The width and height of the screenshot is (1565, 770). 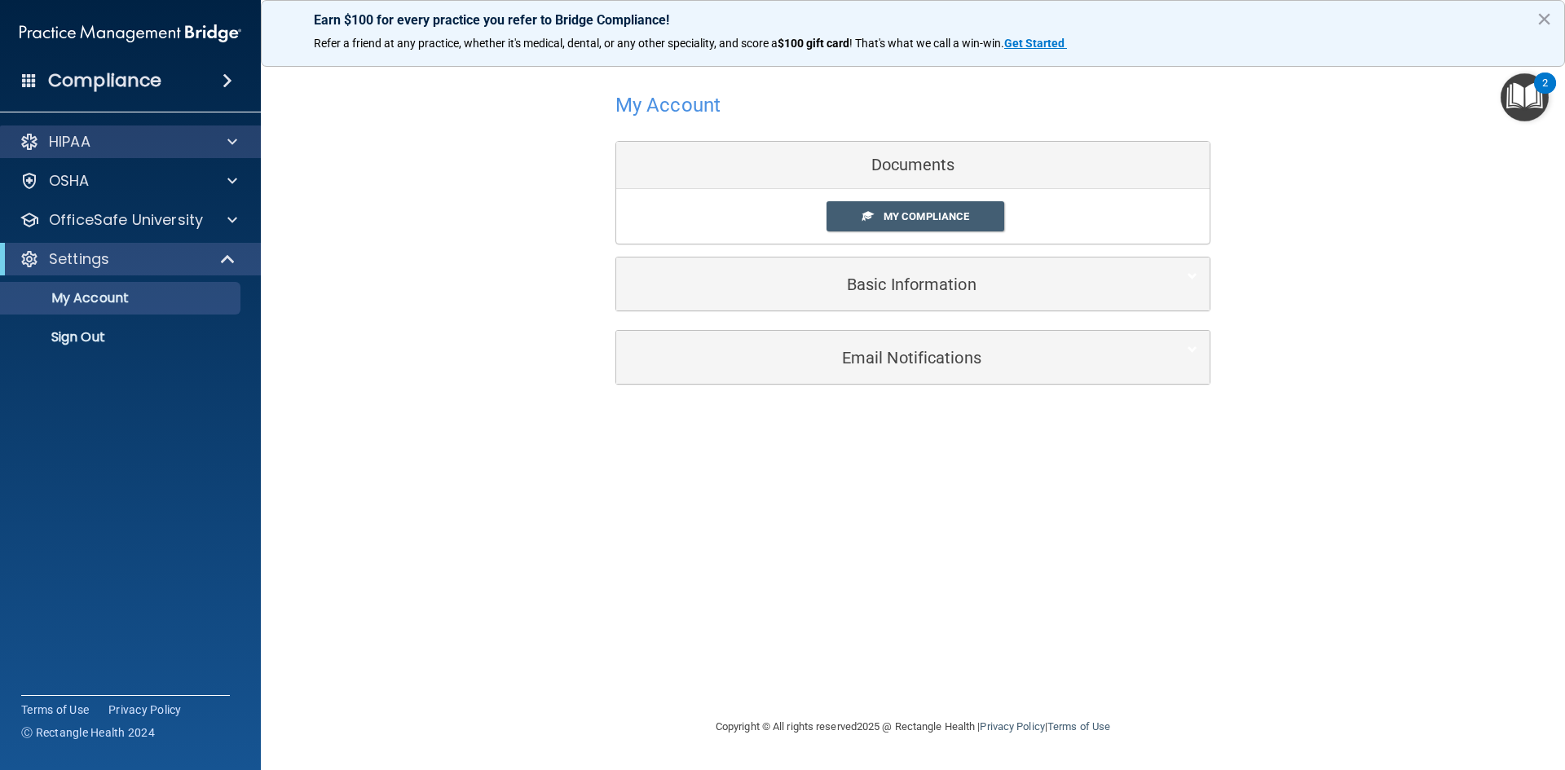 I want to click on p: OfficeSafe University, so click(x=126, y=220).